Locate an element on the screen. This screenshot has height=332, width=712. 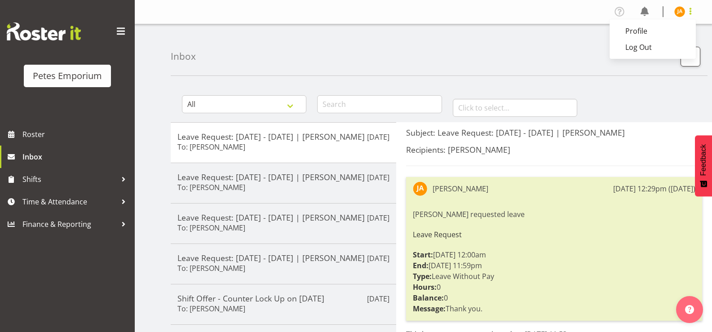
span: Feedback is located at coordinates (703, 160).